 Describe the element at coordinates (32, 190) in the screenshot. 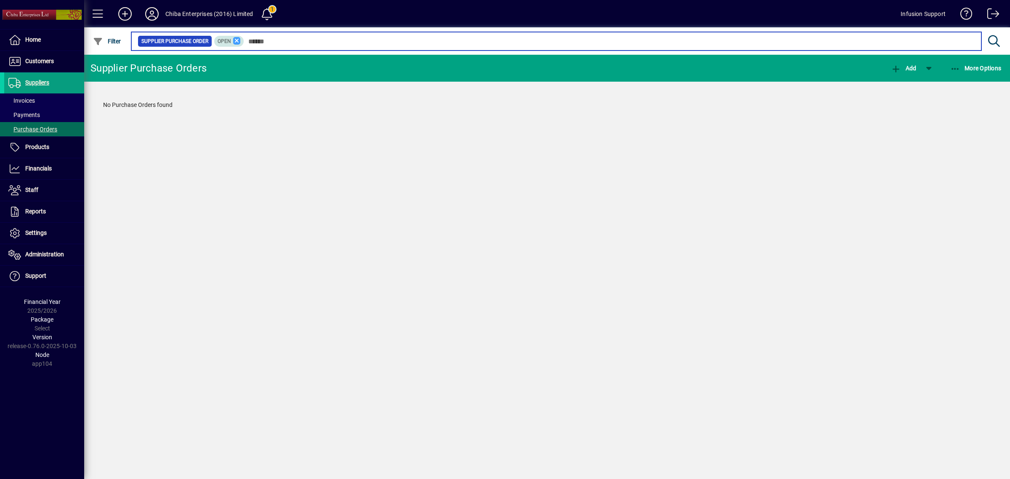

I see `span: Staff` at that location.